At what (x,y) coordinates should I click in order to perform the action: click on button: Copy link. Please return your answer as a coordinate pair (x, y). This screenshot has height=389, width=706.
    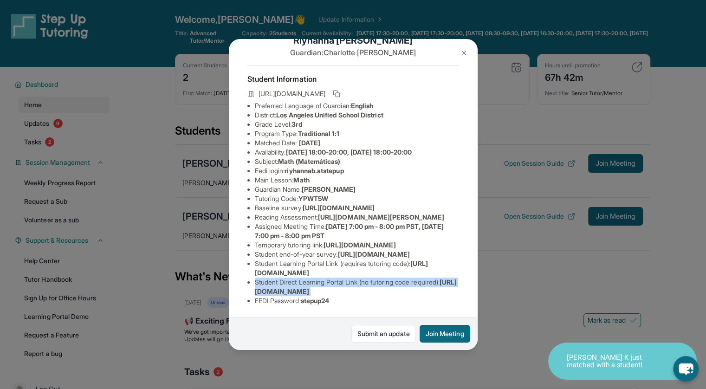
    Looking at the image, I should click on (336, 94).